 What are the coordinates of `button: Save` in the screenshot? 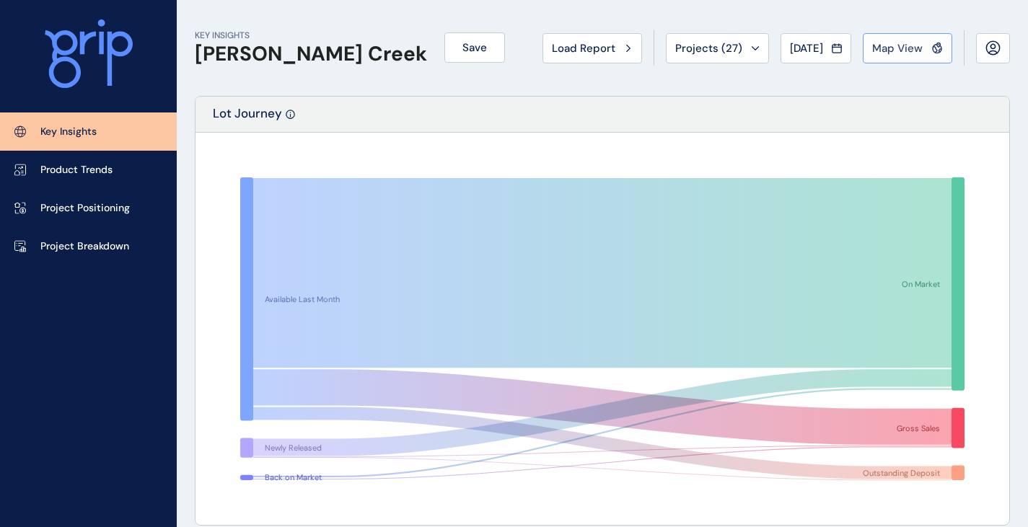 It's located at (475, 48).